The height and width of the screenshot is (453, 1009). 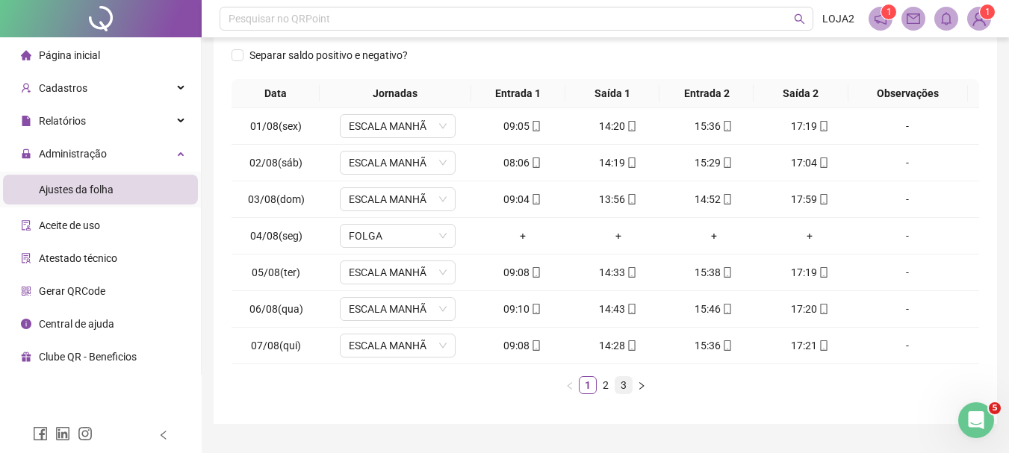 What do you see at coordinates (523, 309) in the screenshot?
I see `div: 09:10` at bounding box center [523, 309].